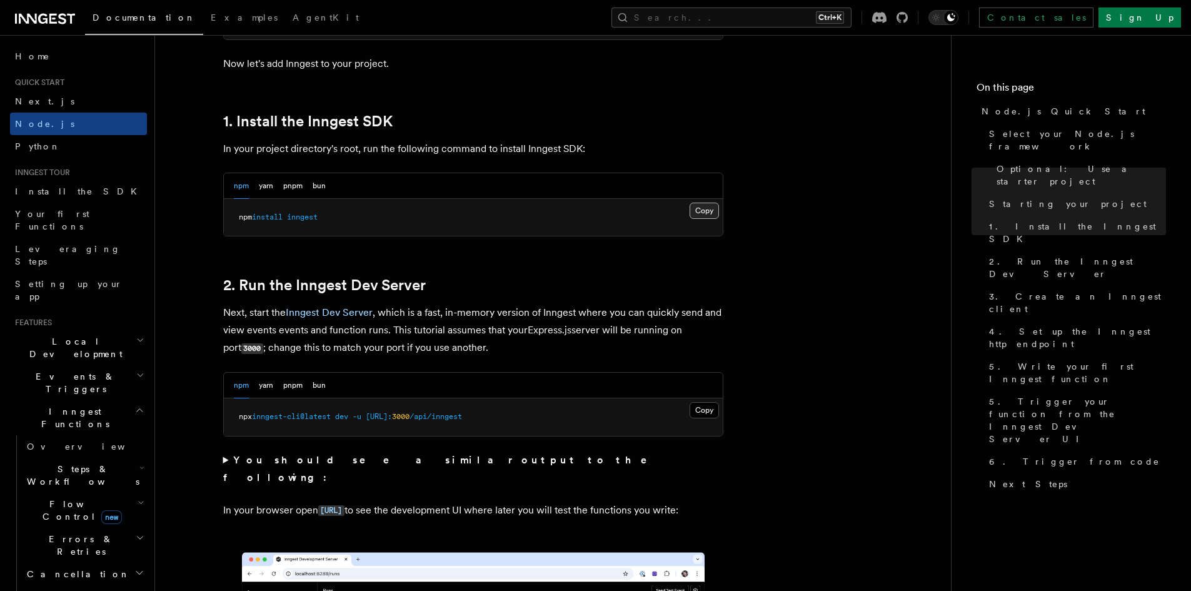 The width and height of the screenshot is (1191, 591). What do you see at coordinates (84, 545) in the screenshot?
I see `button: Errors & Retries` at bounding box center [84, 545].